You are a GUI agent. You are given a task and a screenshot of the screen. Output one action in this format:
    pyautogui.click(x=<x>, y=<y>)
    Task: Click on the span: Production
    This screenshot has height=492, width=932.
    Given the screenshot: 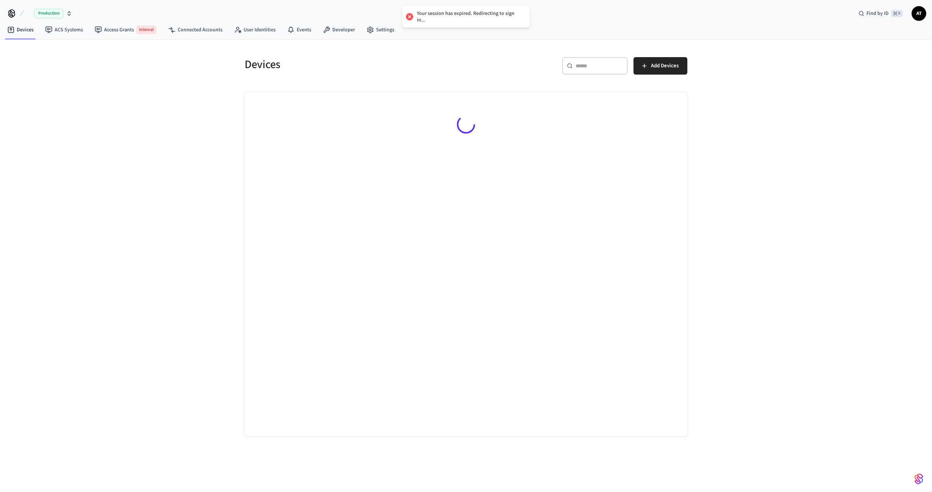 What is the action you would take?
    pyautogui.click(x=49, y=13)
    